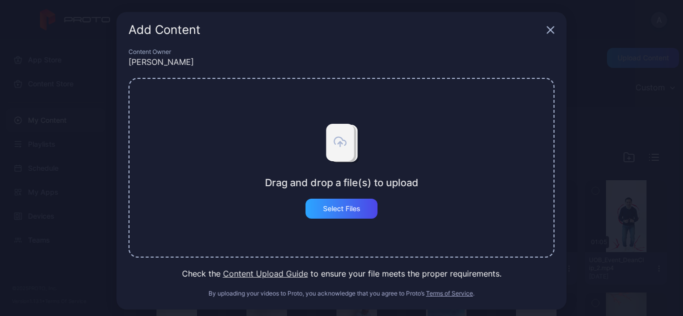 The image size is (683, 316). Describe the element at coordinates (341, 183) in the screenshot. I see `div: Drag and drop a file(s) to upload` at that location.